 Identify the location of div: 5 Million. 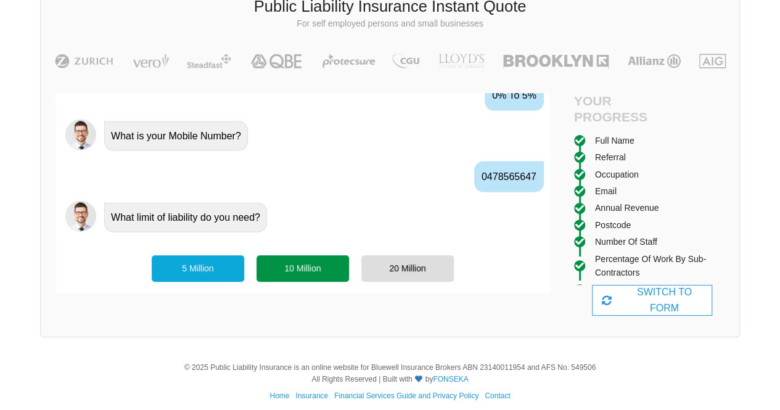
(198, 268).